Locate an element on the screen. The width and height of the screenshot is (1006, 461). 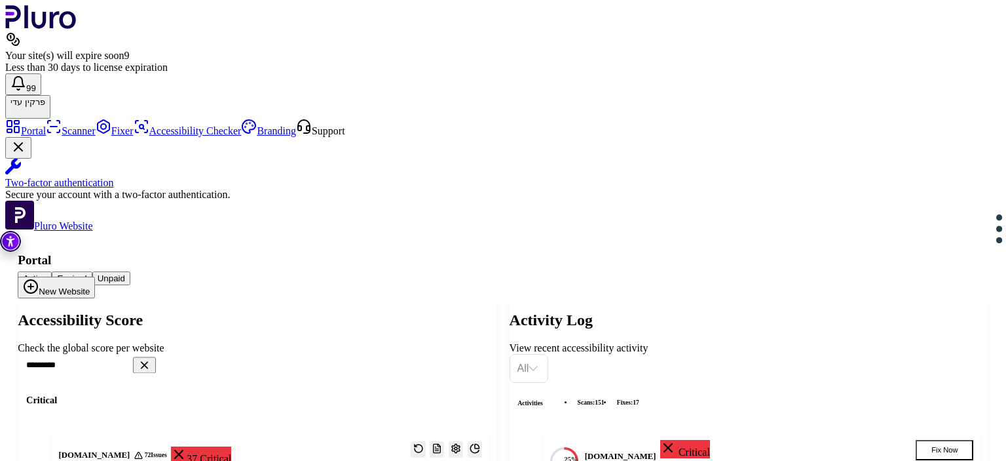
span: Active is located at coordinates (35, 278).